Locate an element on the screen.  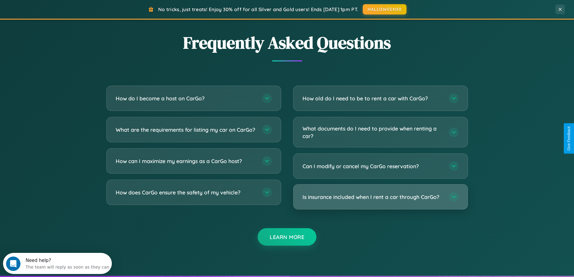
button: HALLOWEEN30 is located at coordinates (384, 9).